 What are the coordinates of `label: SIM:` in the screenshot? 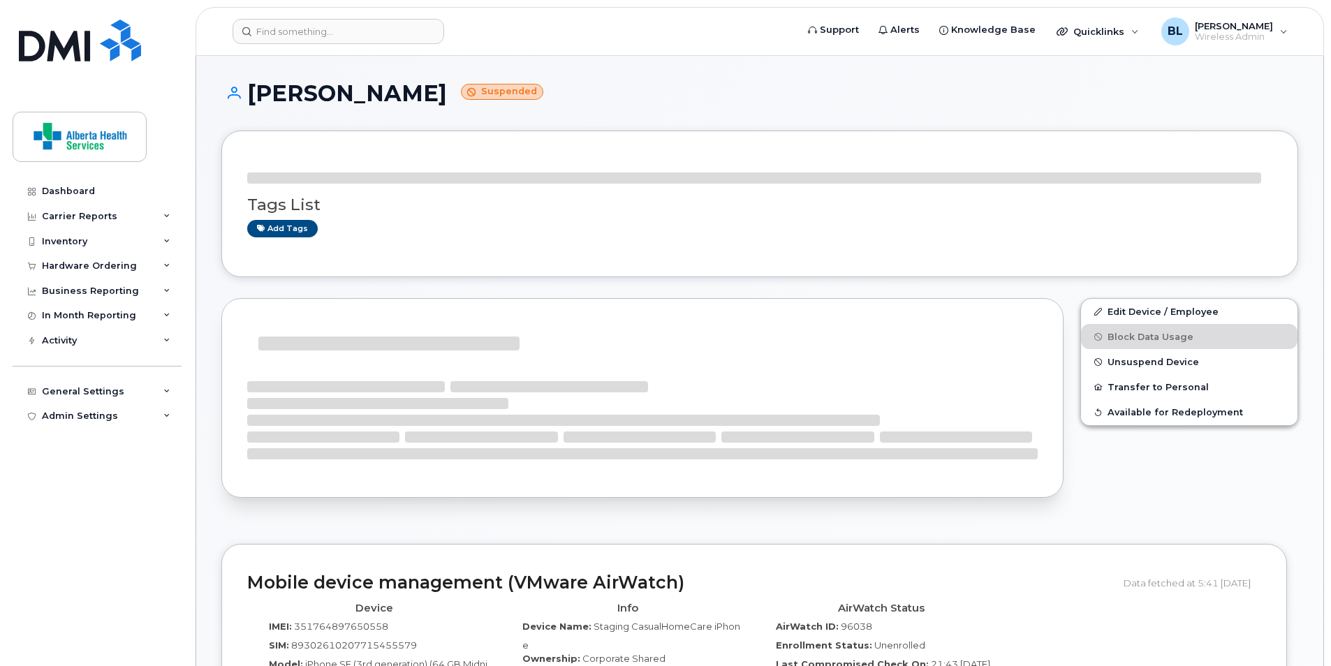 It's located at (279, 645).